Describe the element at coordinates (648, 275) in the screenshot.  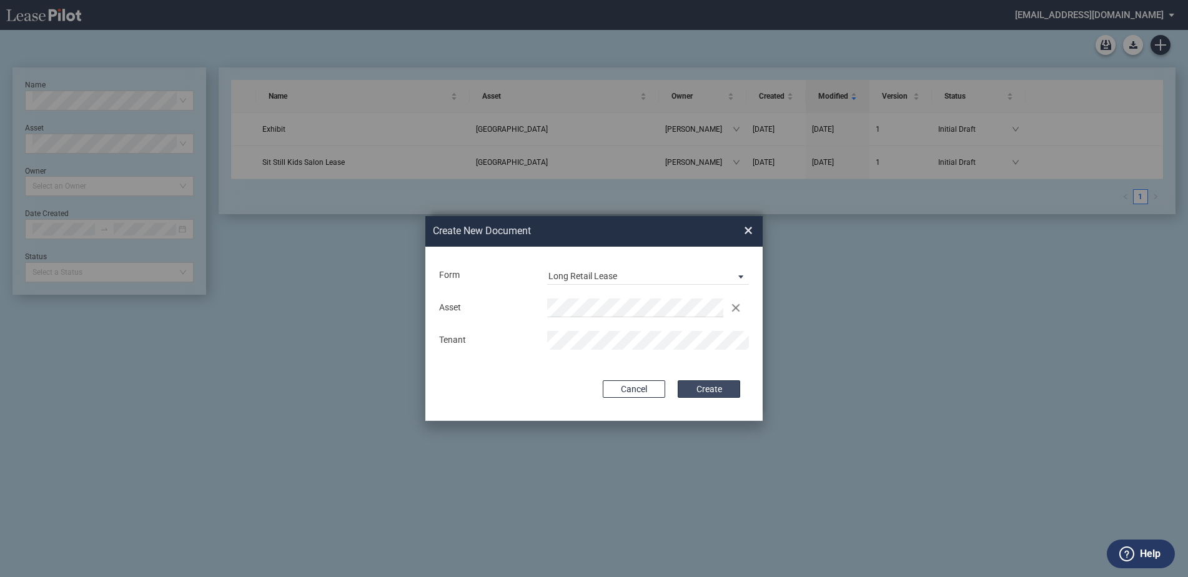
I see `md-select: Lease Form: Long Retail Lease` at that location.